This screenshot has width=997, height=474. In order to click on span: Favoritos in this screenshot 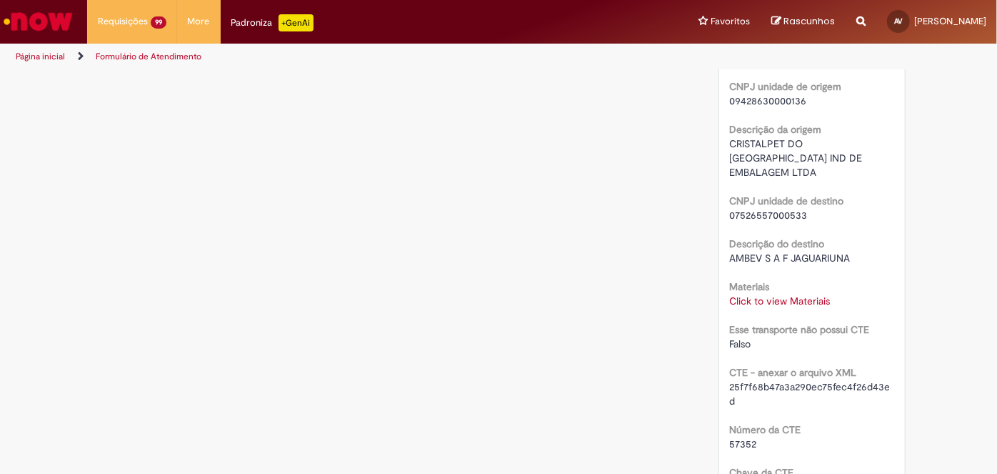, I will do `click(730, 21)`.